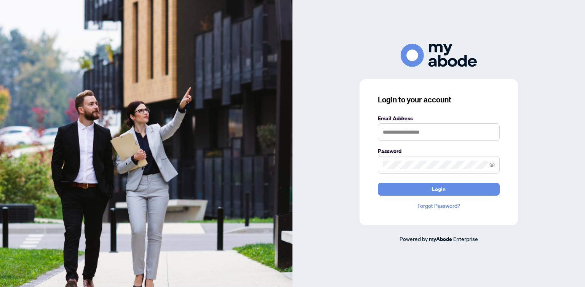  I want to click on span: Enterprise, so click(466, 239).